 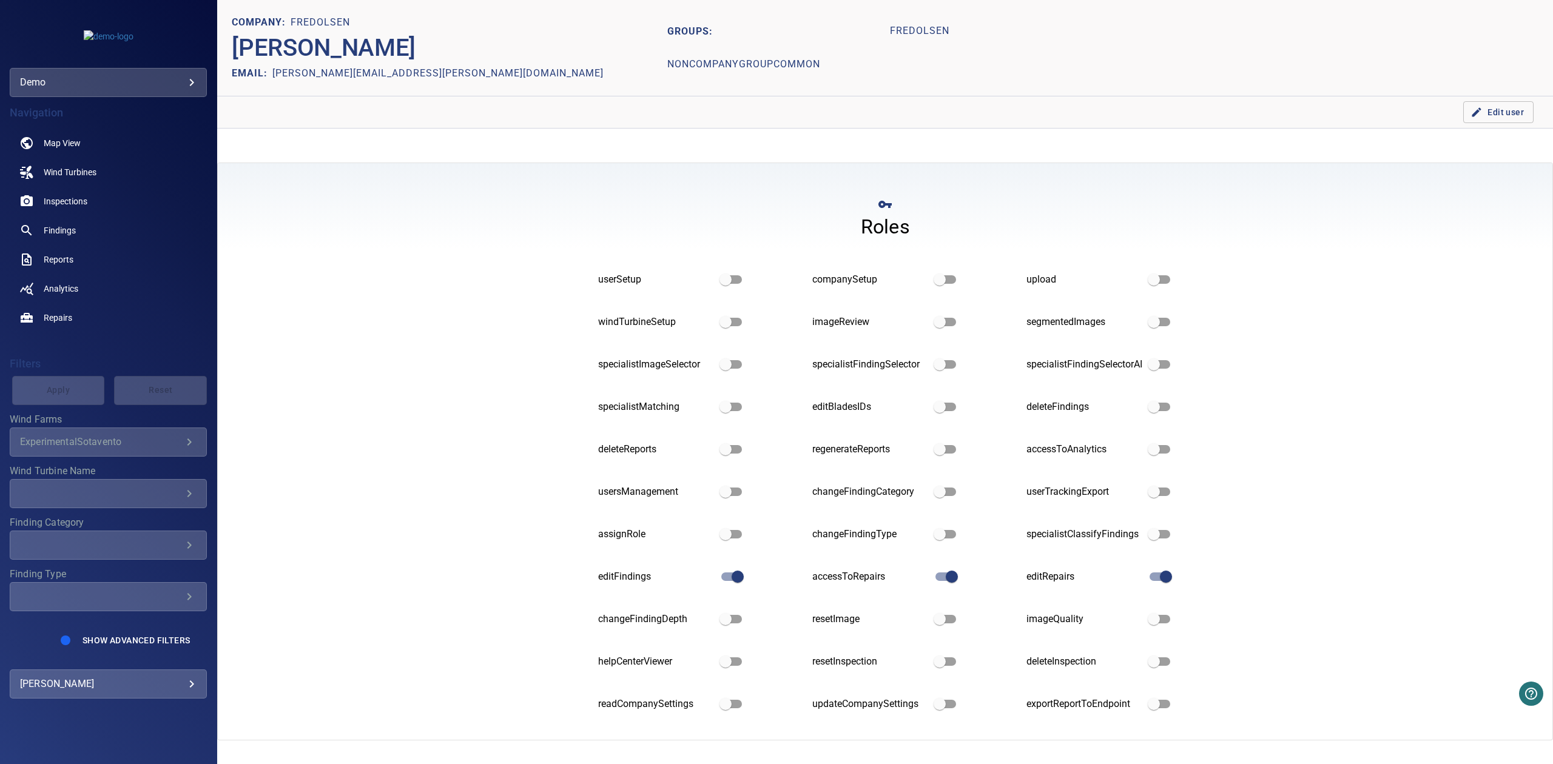 I want to click on div: exportReportToEndpoint, so click(x=1084, y=704).